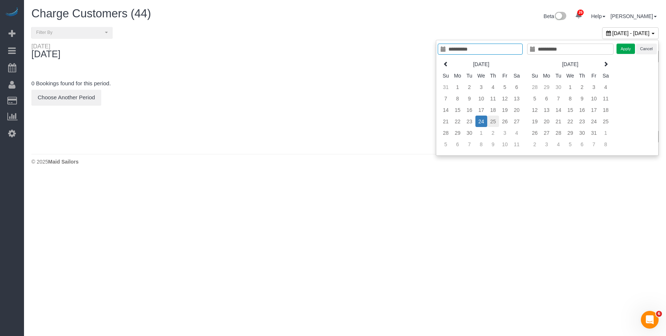  Describe the element at coordinates (458, 121) in the screenshot. I see `td: 22` at that location.